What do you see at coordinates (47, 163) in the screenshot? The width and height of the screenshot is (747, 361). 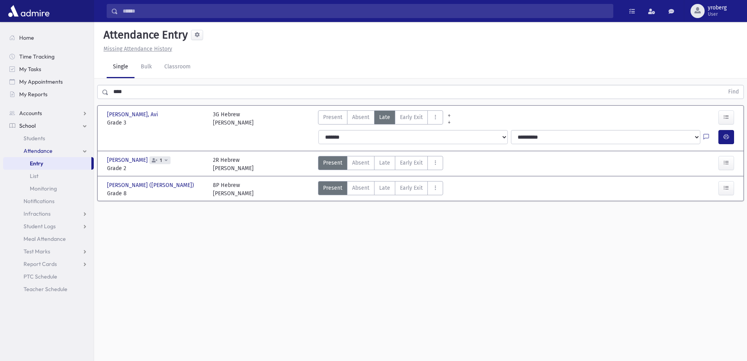 I see `a: Entry` at bounding box center [47, 163].